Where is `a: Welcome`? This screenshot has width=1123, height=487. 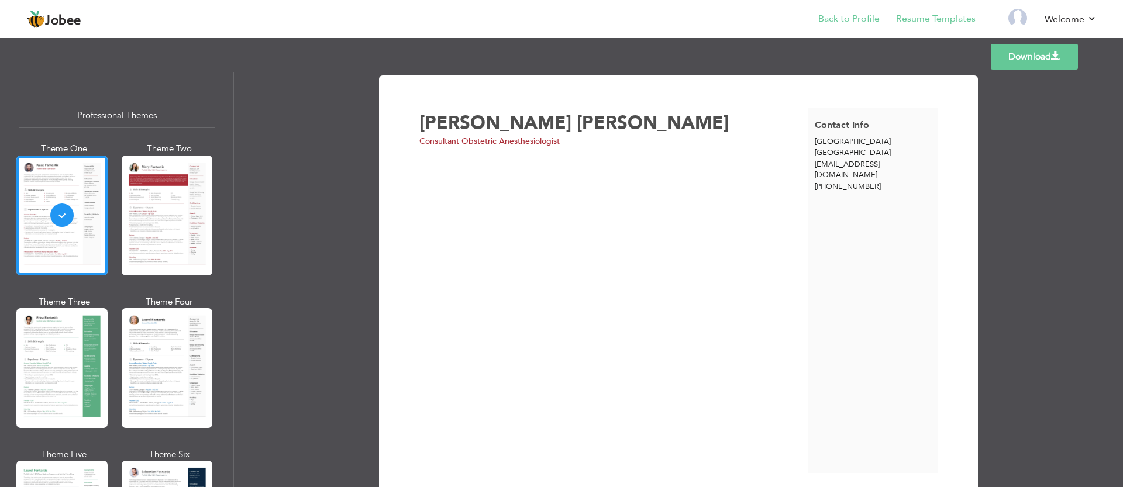
a: Welcome is located at coordinates (1070, 19).